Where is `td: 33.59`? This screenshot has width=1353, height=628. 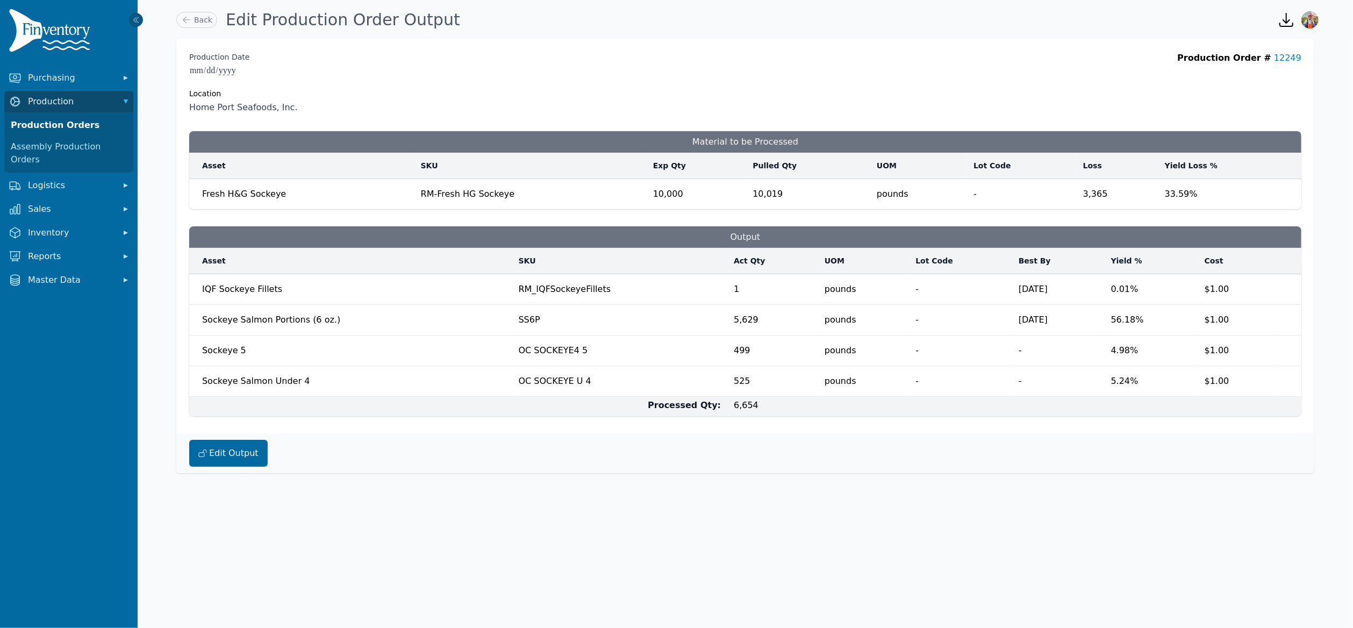 td: 33.59 is located at coordinates (1230, 194).